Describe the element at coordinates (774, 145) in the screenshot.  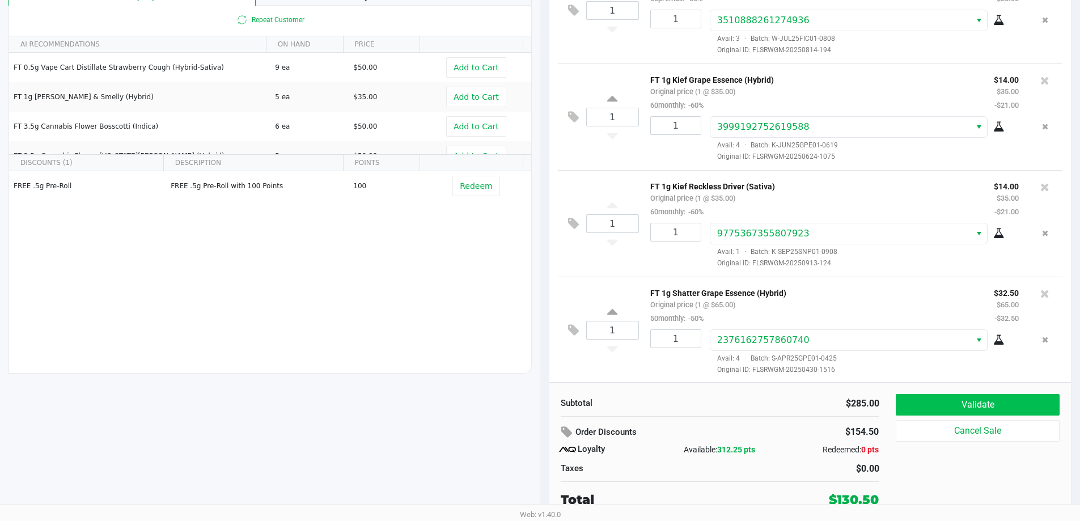
I see `span: Avail: 4 Batch: K-JUN25GPE01-0619` at that location.